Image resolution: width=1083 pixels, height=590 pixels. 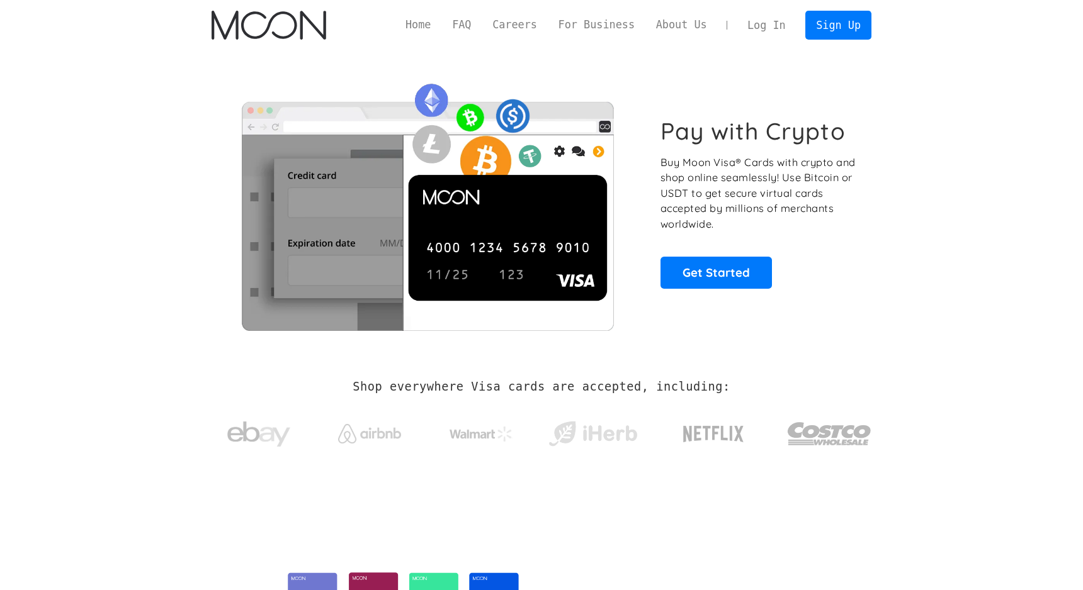 What do you see at coordinates (596, 25) in the screenshot?
I see `a: For Business` at bounding box center [596, 25].